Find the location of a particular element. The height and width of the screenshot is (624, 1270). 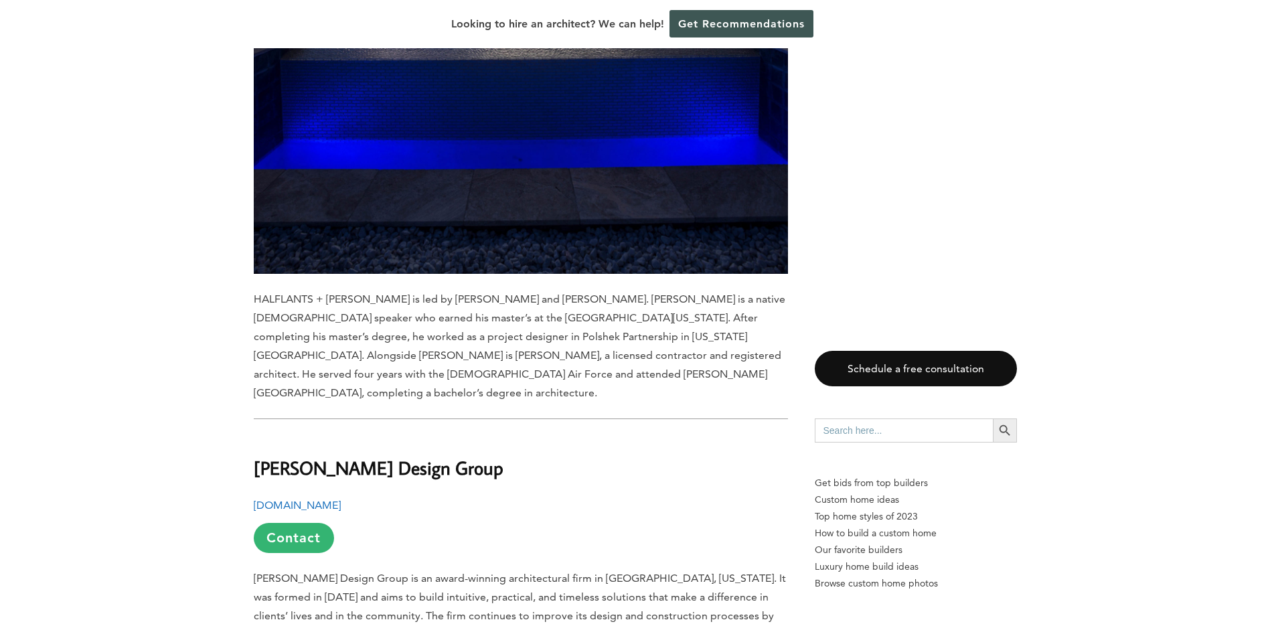

p: Get bids from top builders is located at coordinates (916, 483).